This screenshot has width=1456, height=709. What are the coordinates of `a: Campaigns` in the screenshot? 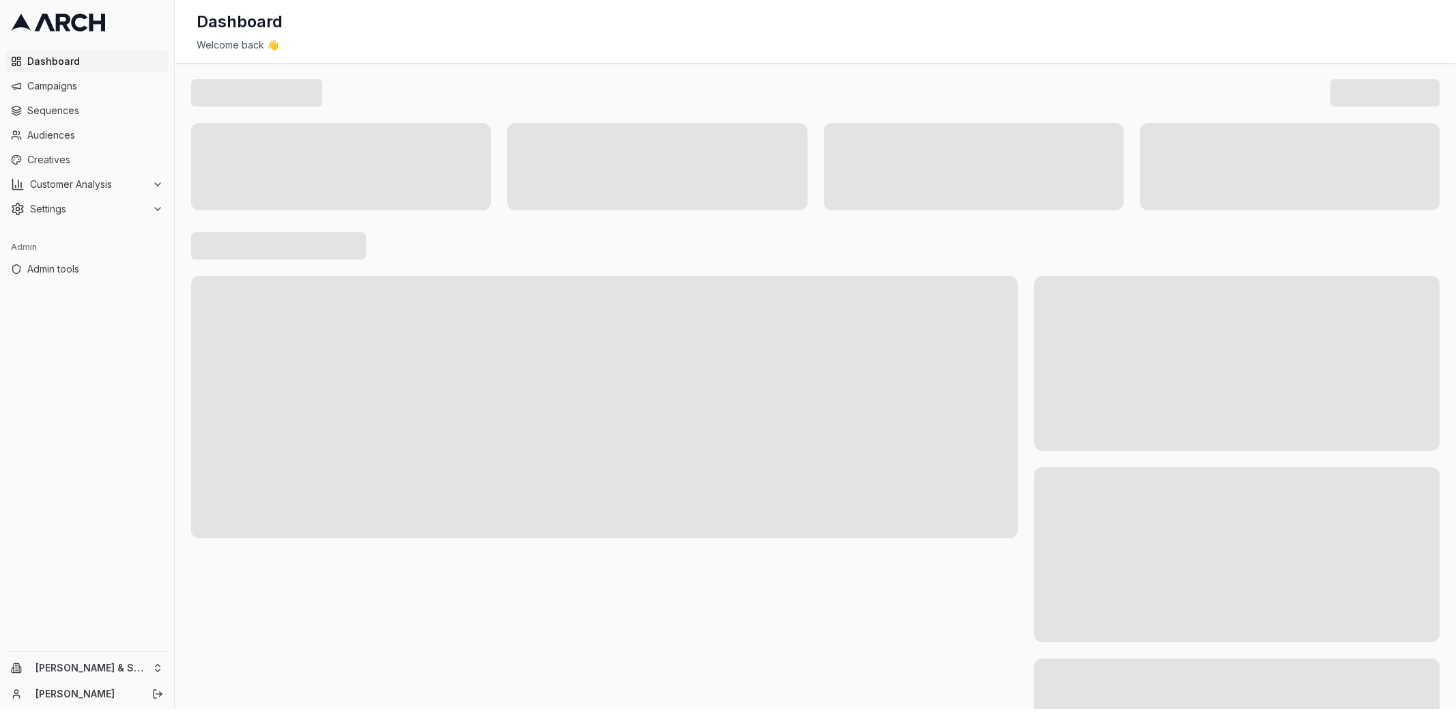 It's located at (87, 86).